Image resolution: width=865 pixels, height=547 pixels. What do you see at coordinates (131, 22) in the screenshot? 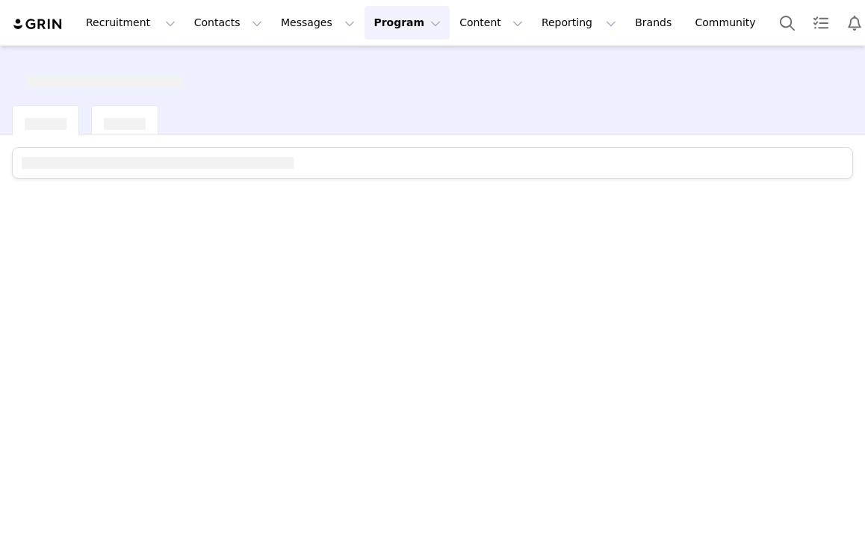
I see `button: Recruitment` at bounding box center [131, 22].